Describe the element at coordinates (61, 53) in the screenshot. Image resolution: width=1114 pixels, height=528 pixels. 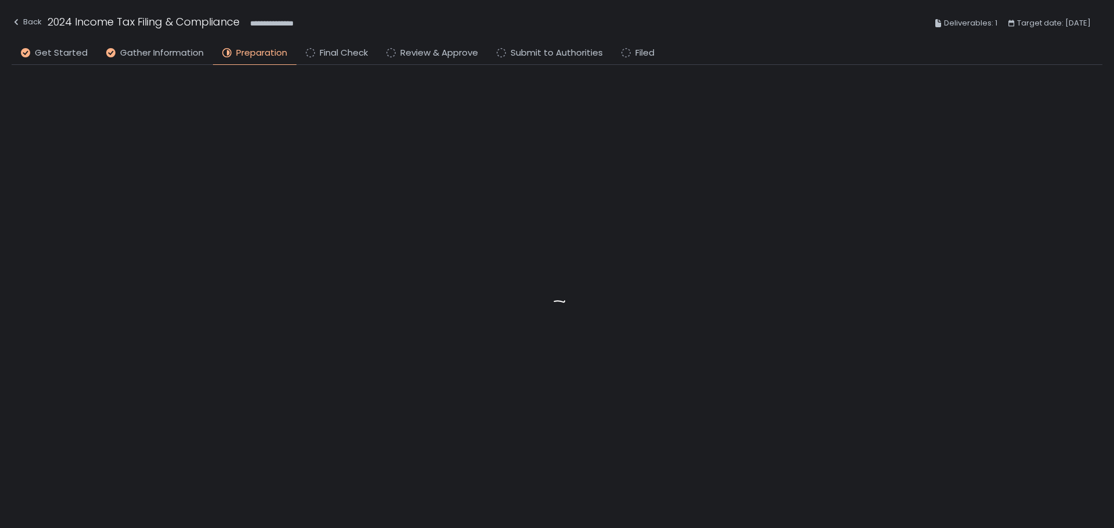
I see `span: Get Started` at that location.